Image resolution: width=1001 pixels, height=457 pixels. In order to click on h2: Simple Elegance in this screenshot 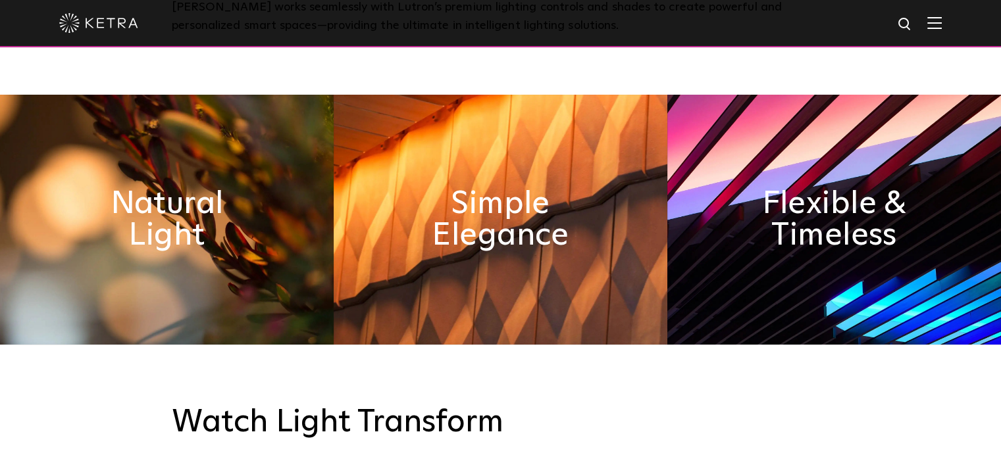, I will do `click(501, 220)`.